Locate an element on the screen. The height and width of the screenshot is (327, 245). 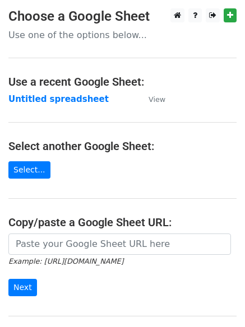
h4: Copy/paste a Google Sheet URL: is located at coordinates (122, 223).